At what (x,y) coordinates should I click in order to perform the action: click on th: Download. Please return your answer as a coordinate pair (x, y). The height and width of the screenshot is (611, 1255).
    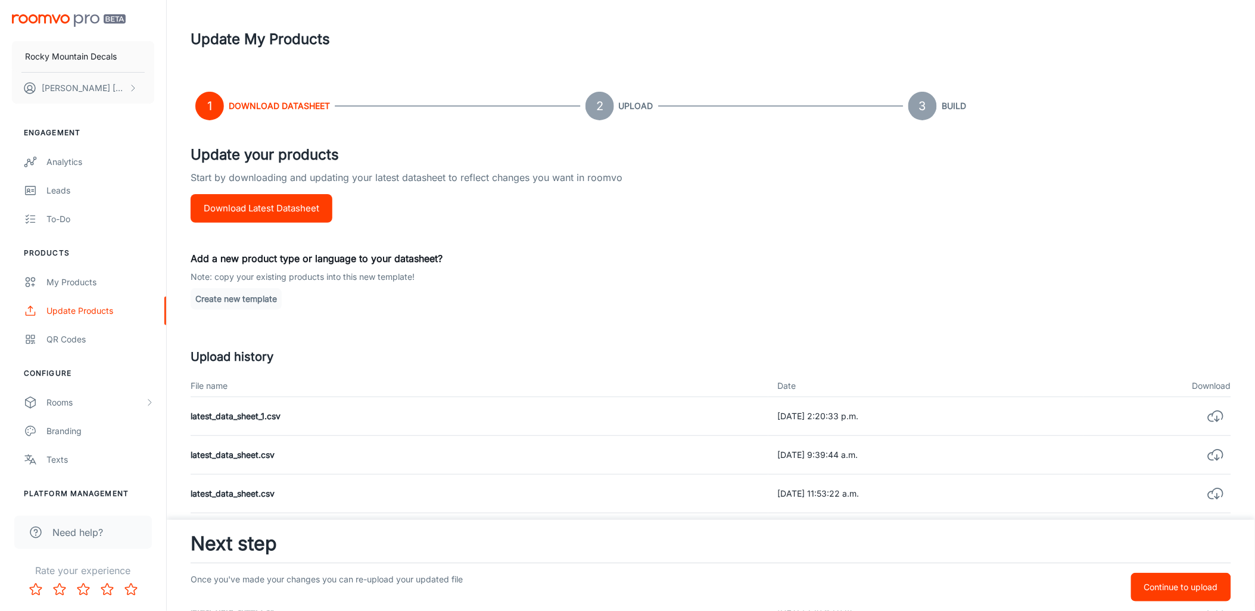
    Looking at the image, I should click on (1157, 386).